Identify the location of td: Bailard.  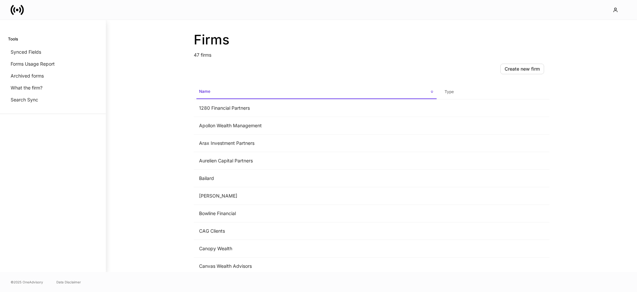
(317, 179).